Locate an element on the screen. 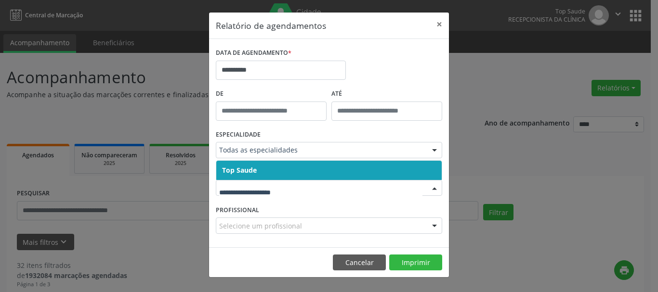  label: ATÉ is located at coordinates (387, 94).